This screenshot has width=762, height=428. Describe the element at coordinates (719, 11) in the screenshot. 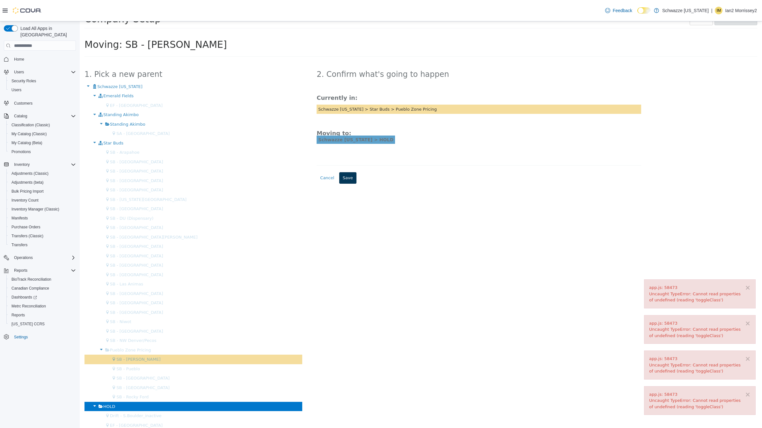

I see `div: Ian2 Morrissey2` at that location.